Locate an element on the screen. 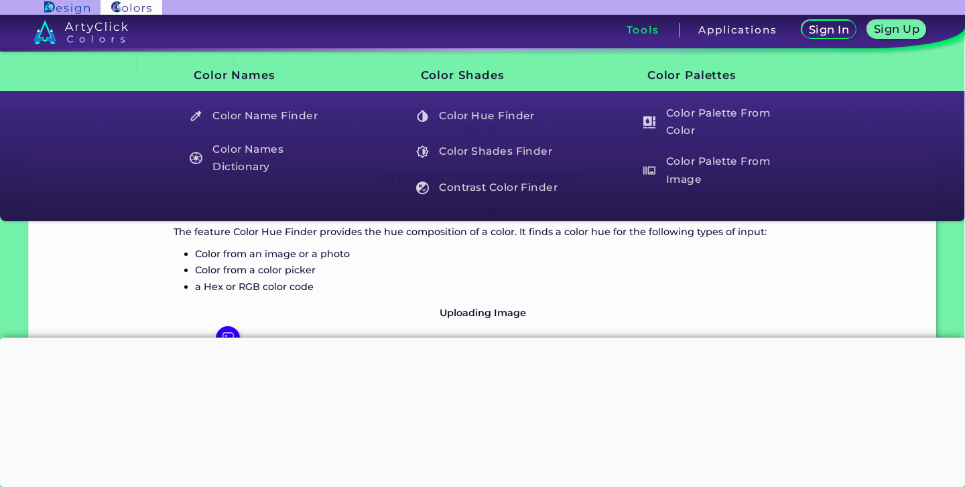  img: icon_color_hue_white.svg is located at coordinates (422, 116).